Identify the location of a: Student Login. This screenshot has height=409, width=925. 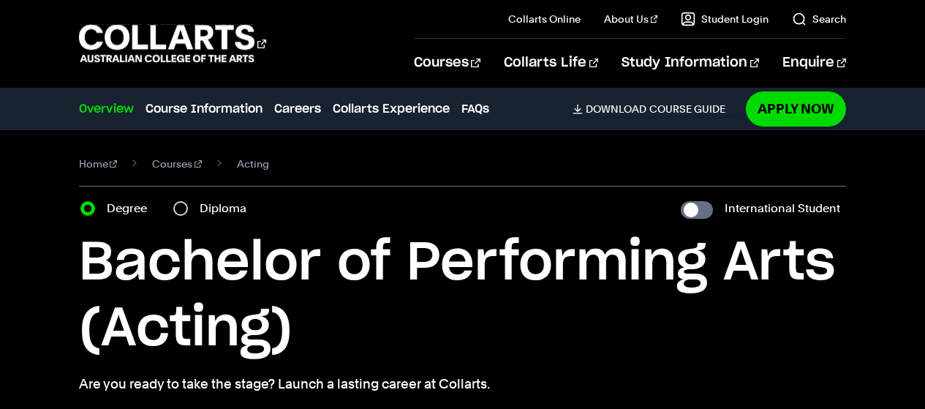
(724, 19).